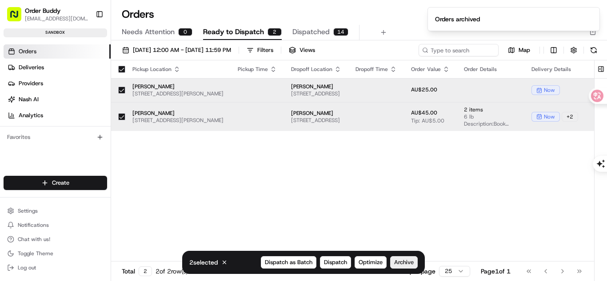  What do you see at coordinates (336, 263) in the screenshot?
I see `span: Dispatch` at bounding box center [336, 263].